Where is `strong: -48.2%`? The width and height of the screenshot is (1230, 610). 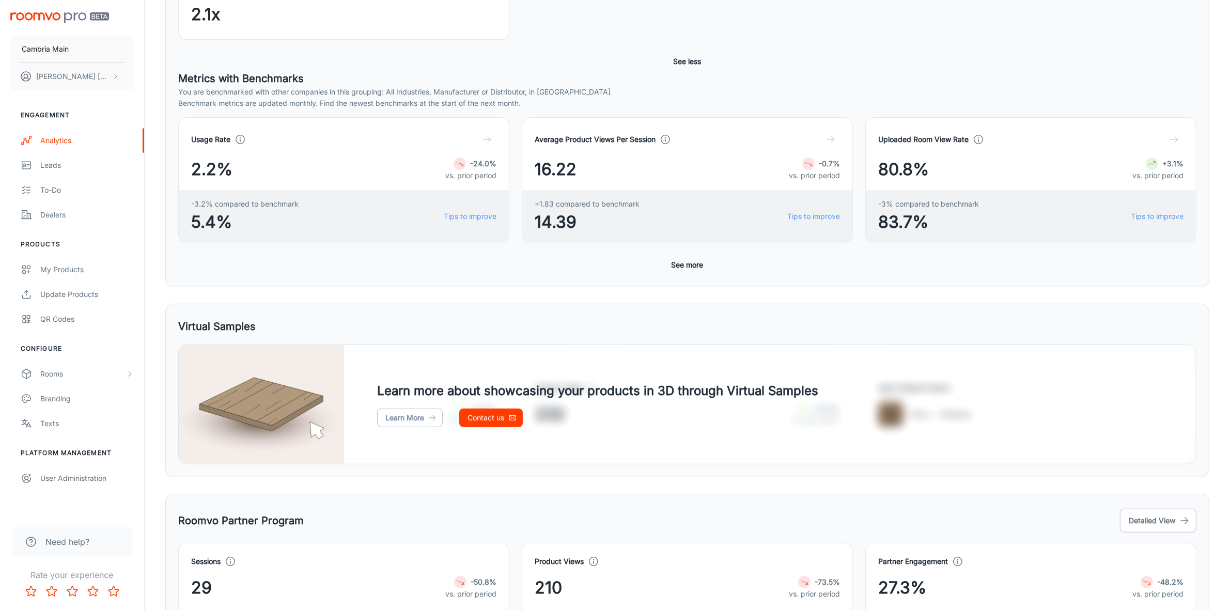 strong: -48.2% is located at coordinates (1170, 581).